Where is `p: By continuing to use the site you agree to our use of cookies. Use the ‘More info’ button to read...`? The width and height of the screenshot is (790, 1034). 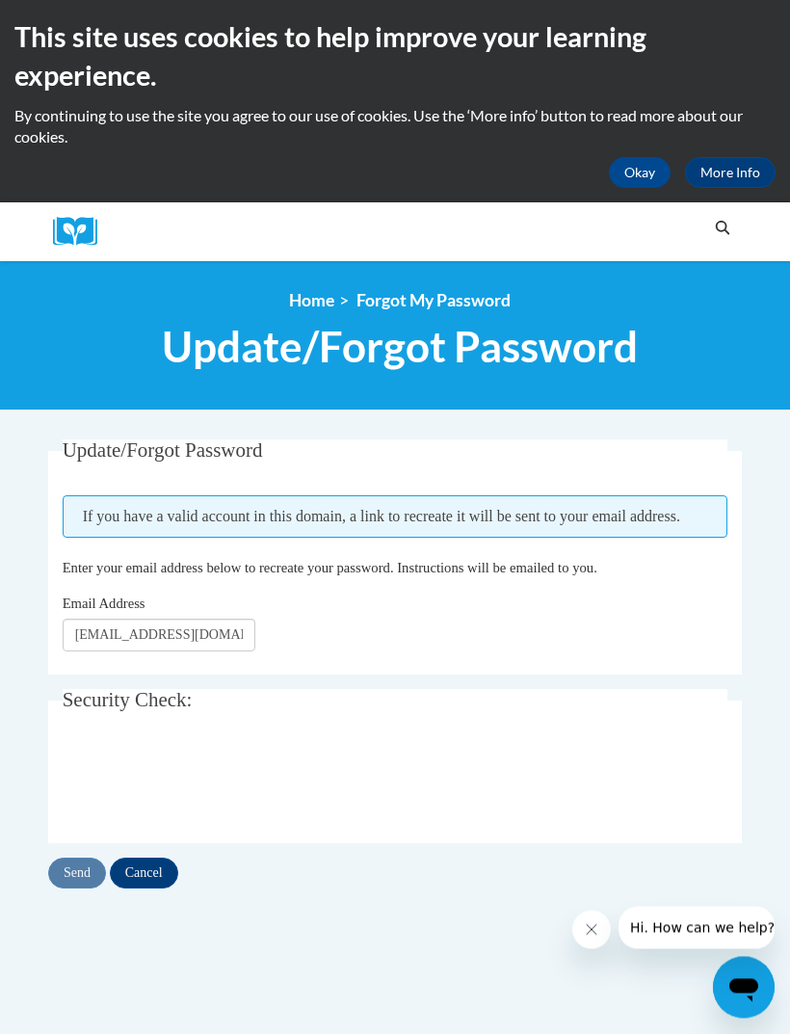 p: By continuing to use the site you agree to our use of cookies. Use the ‘More info’ button to read... is located at coordinates (395, 127).